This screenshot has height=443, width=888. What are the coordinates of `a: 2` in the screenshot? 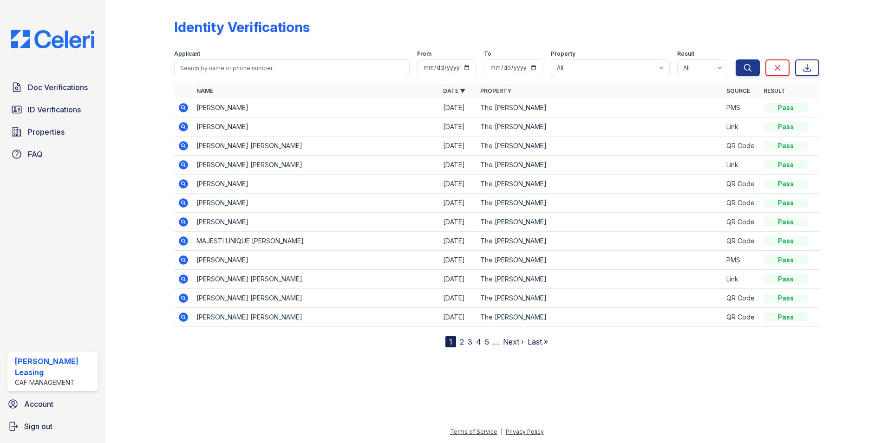 It's located at (462, 342).